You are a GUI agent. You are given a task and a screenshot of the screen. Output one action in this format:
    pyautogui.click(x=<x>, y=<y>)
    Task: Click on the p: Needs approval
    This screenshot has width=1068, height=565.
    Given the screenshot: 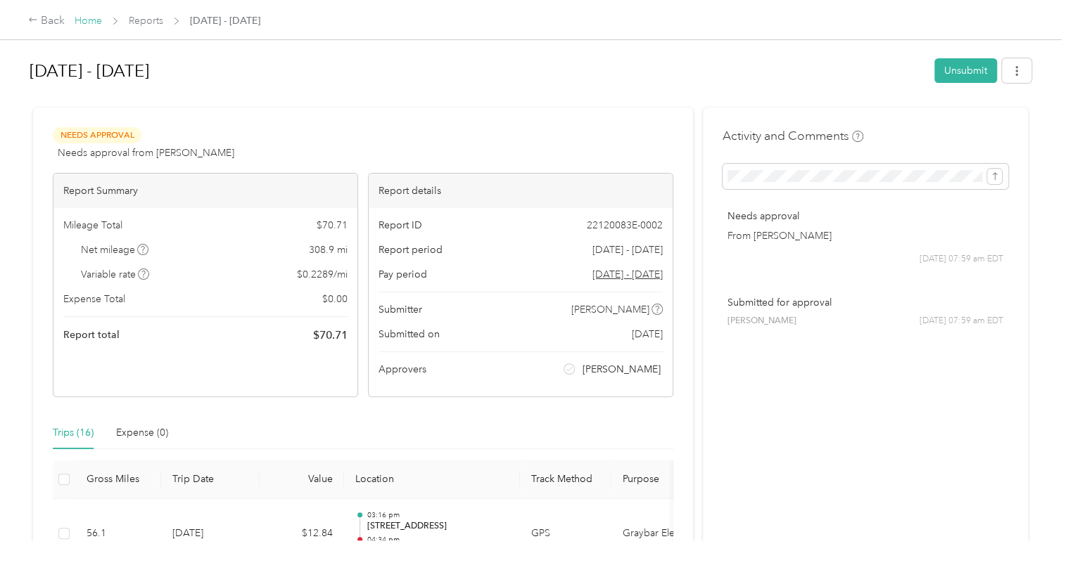 What is the action you would take?
    pyautogui.click(x=865, y=216)
    